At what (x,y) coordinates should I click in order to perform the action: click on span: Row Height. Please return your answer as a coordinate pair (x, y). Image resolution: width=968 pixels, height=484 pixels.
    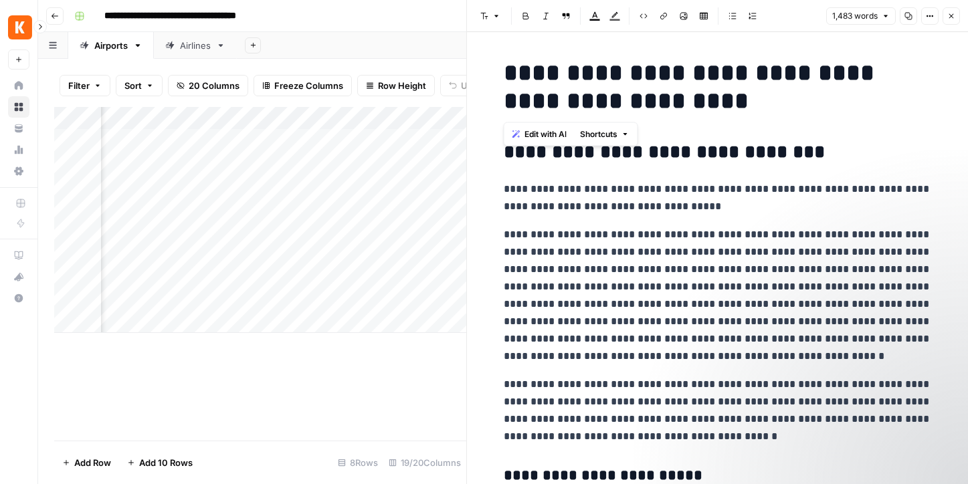
    Looking at the image, I should click on (402, 86).